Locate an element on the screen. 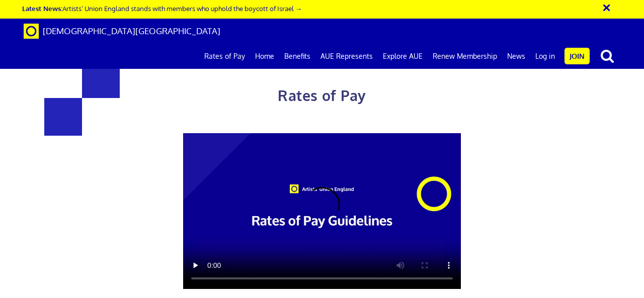 This screenshot has width=644, height=298. a: News is located at coordinates (516, 56).